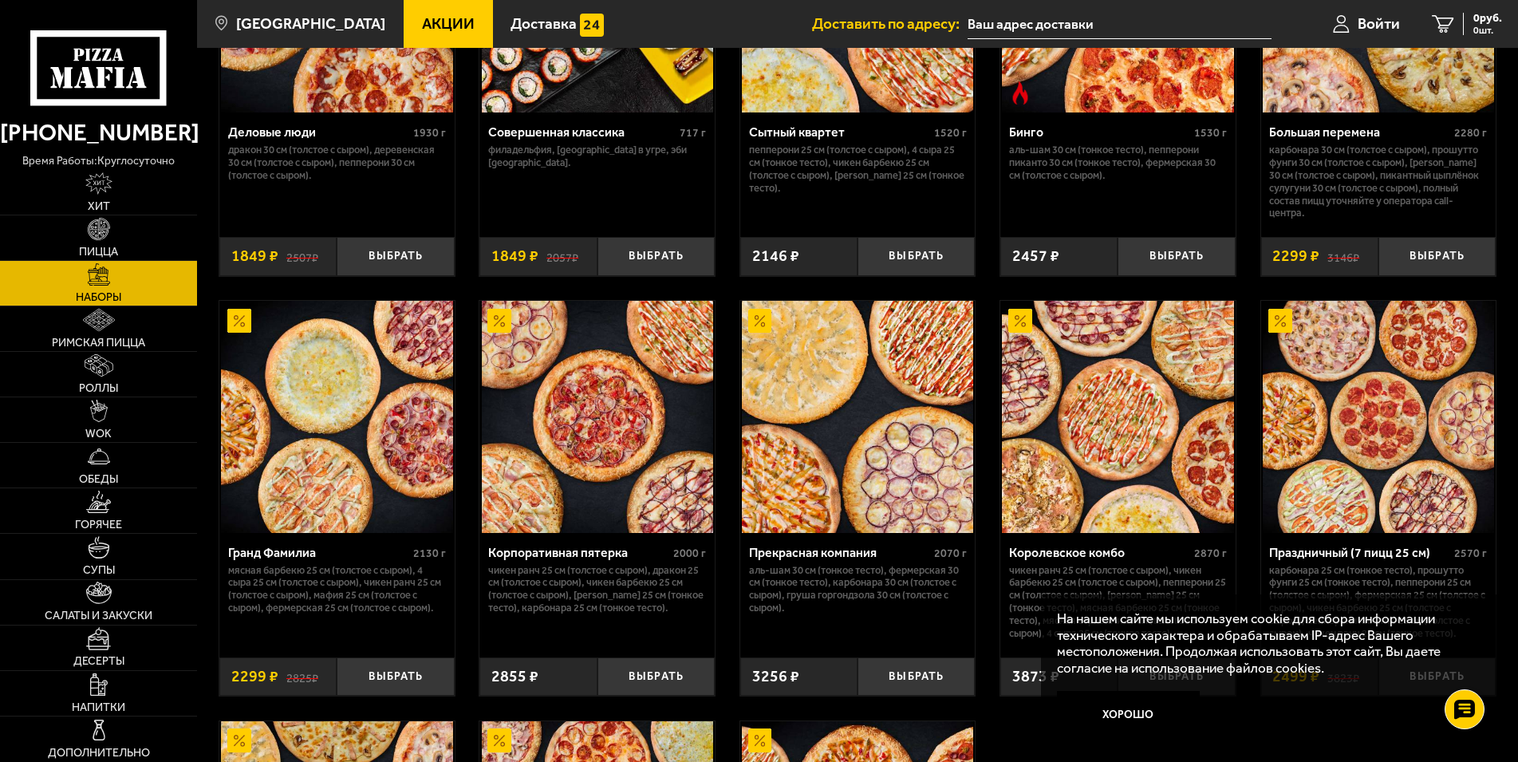  I want to click on p: Аль-Шам 30 см (тонкое тесто), Фермерская 30 см (тонкое тесто), Карбонара 30 см (толстое с сыром),..., so click(858, 589).